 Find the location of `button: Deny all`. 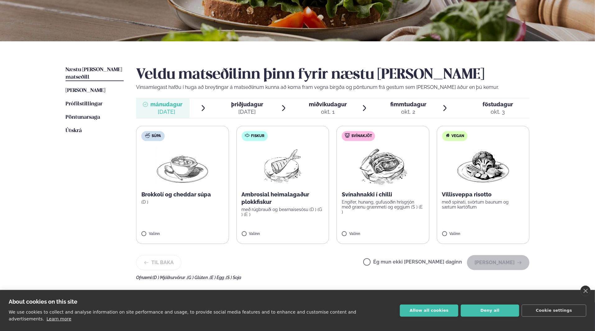

button: Deny all is located at coordinates (490, 311).